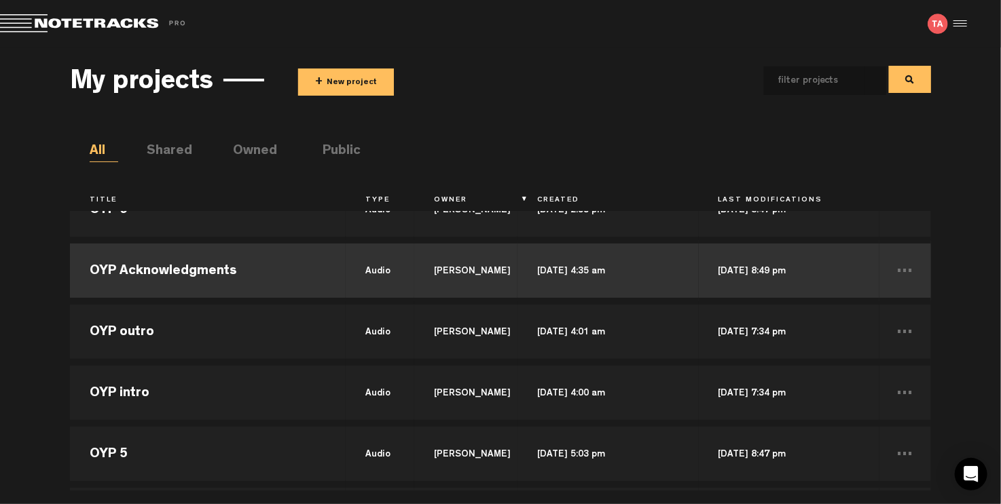 This screenshot has width=1001, height=504. Describe the element at coordinates (789, 201) in the screenshot. I see `th: Last Modifications` at that location.